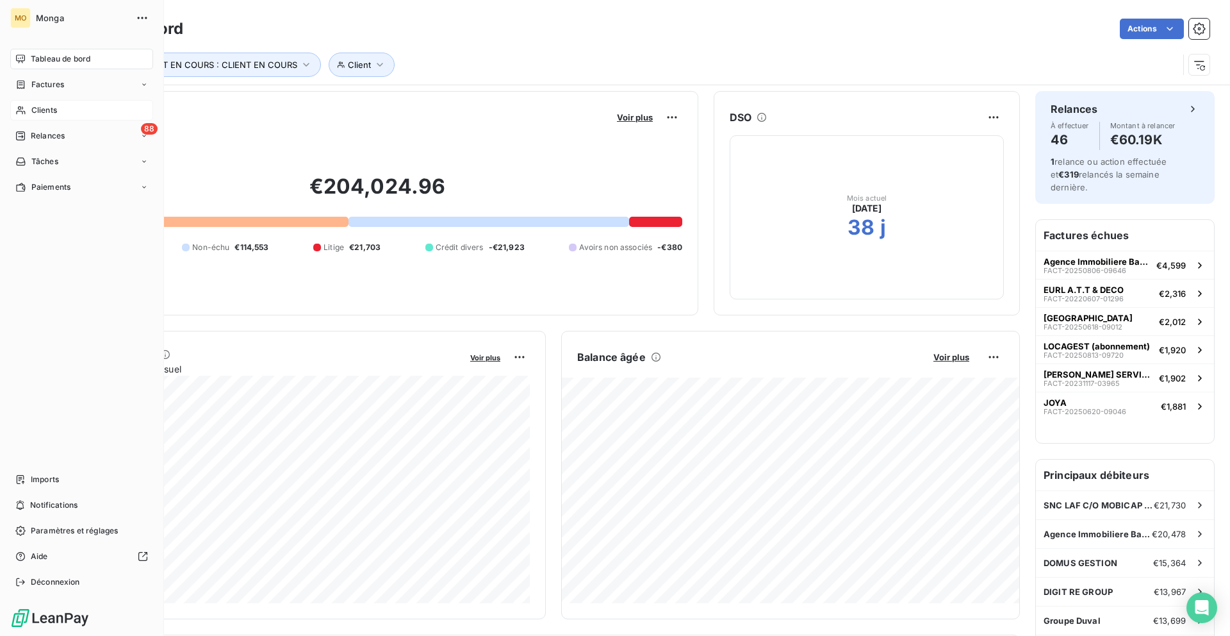  I want to click on span: Paramètres et réglages, so click(74, 531).